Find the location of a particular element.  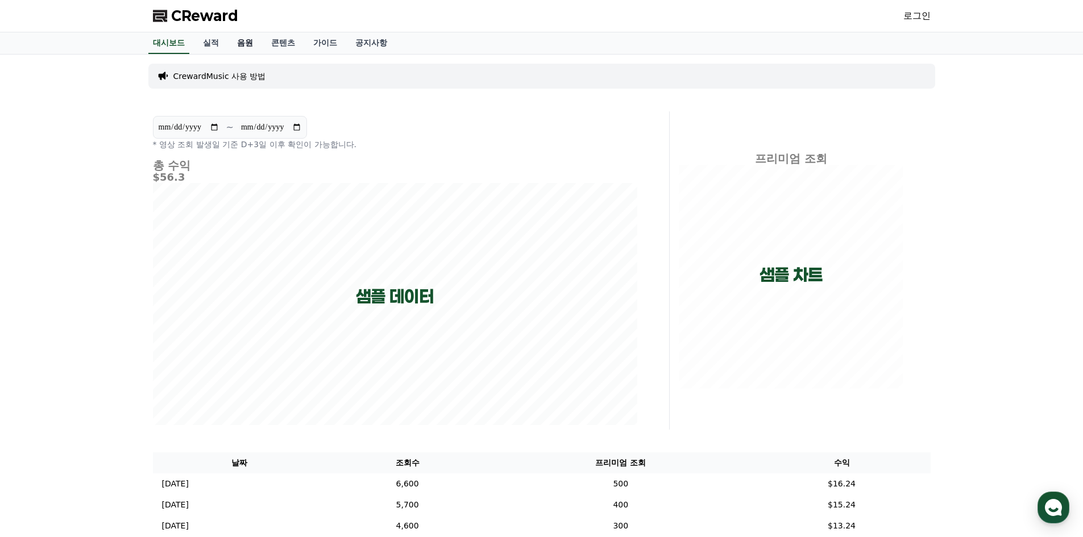

p: CrewardMusic 사용 방법 is located at coordinates (219, 76).